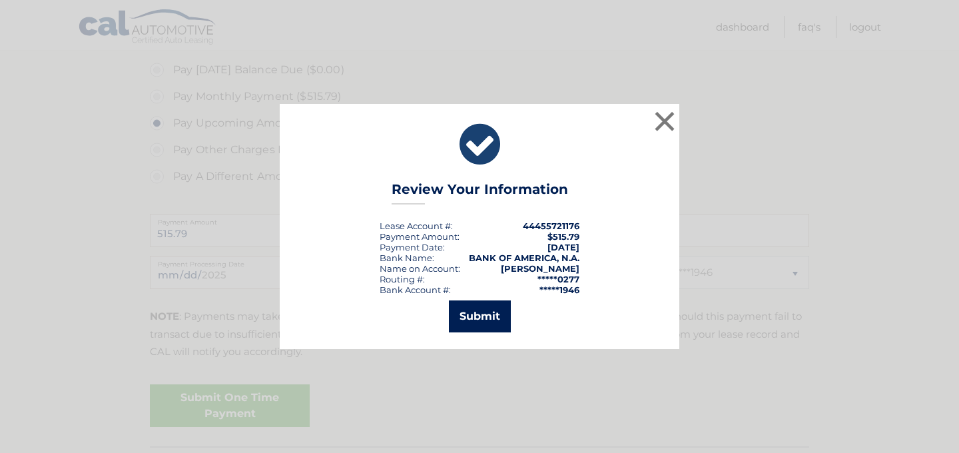 The width and height of the screenshot is (959, 453). What do you see at coordinates (551, 226) in the screenshot?
I see `strong: 44455721176` at bounding box center [551, 226].